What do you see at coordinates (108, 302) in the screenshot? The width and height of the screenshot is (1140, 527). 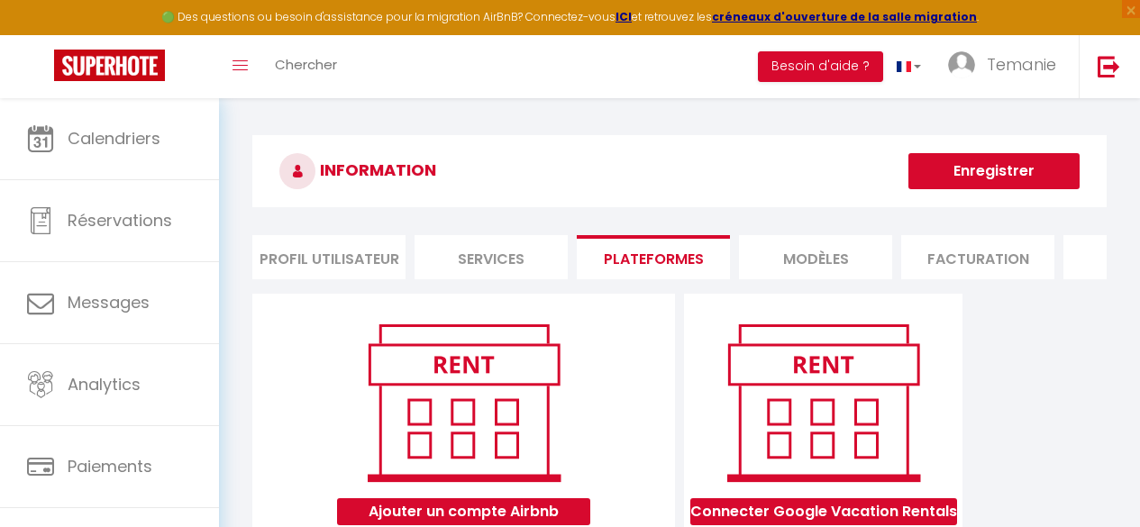 I see `span: Messages` at bounding box center [108, 302].